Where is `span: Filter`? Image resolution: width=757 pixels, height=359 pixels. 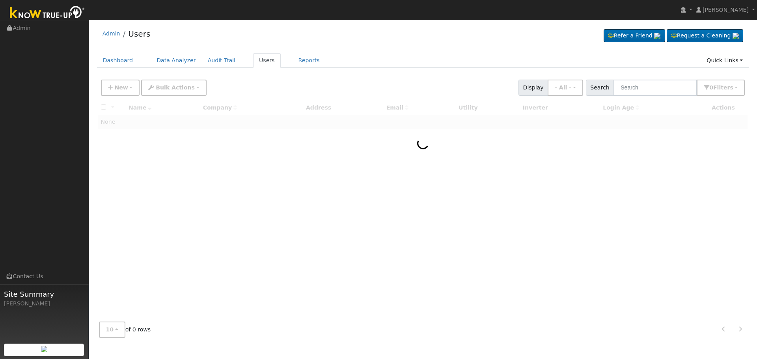 span: Filter is located at coordinates (723, 88).